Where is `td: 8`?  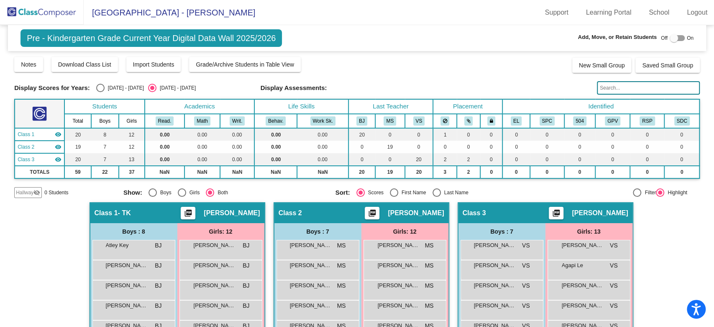
td: 8 is located at coordinates (105, 134).